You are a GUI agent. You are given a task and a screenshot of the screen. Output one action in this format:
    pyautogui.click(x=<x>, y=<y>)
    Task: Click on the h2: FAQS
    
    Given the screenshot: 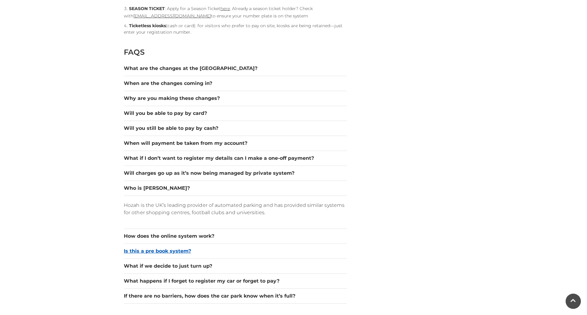 What is the action you would take?
    pyautogui.click(x=236, y=52)
    